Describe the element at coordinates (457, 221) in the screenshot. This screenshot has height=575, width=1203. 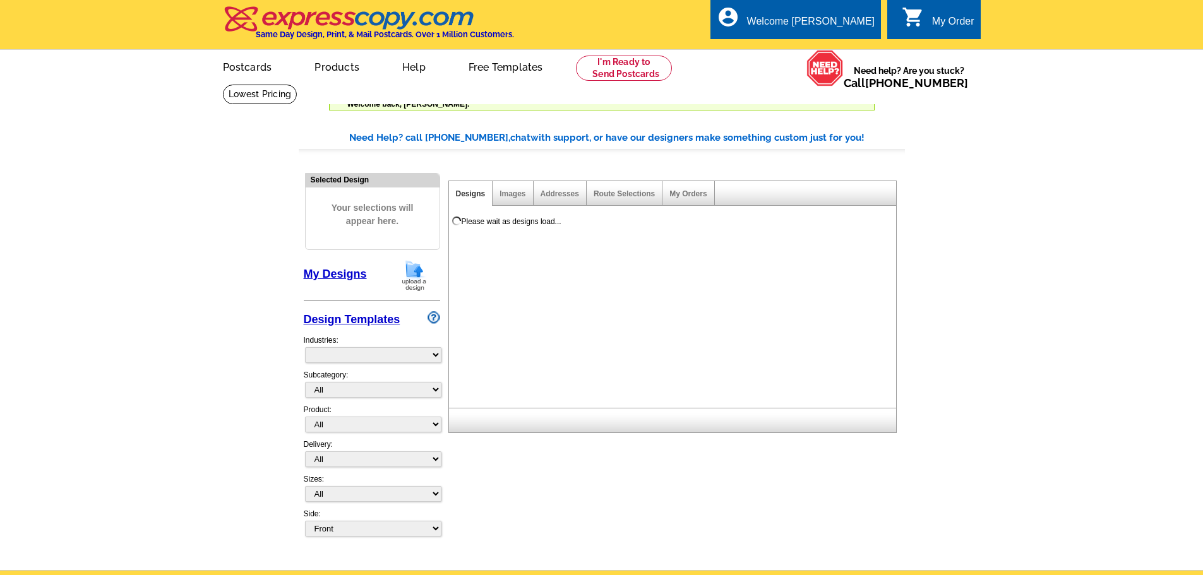
I see `img: loading...` at that location.